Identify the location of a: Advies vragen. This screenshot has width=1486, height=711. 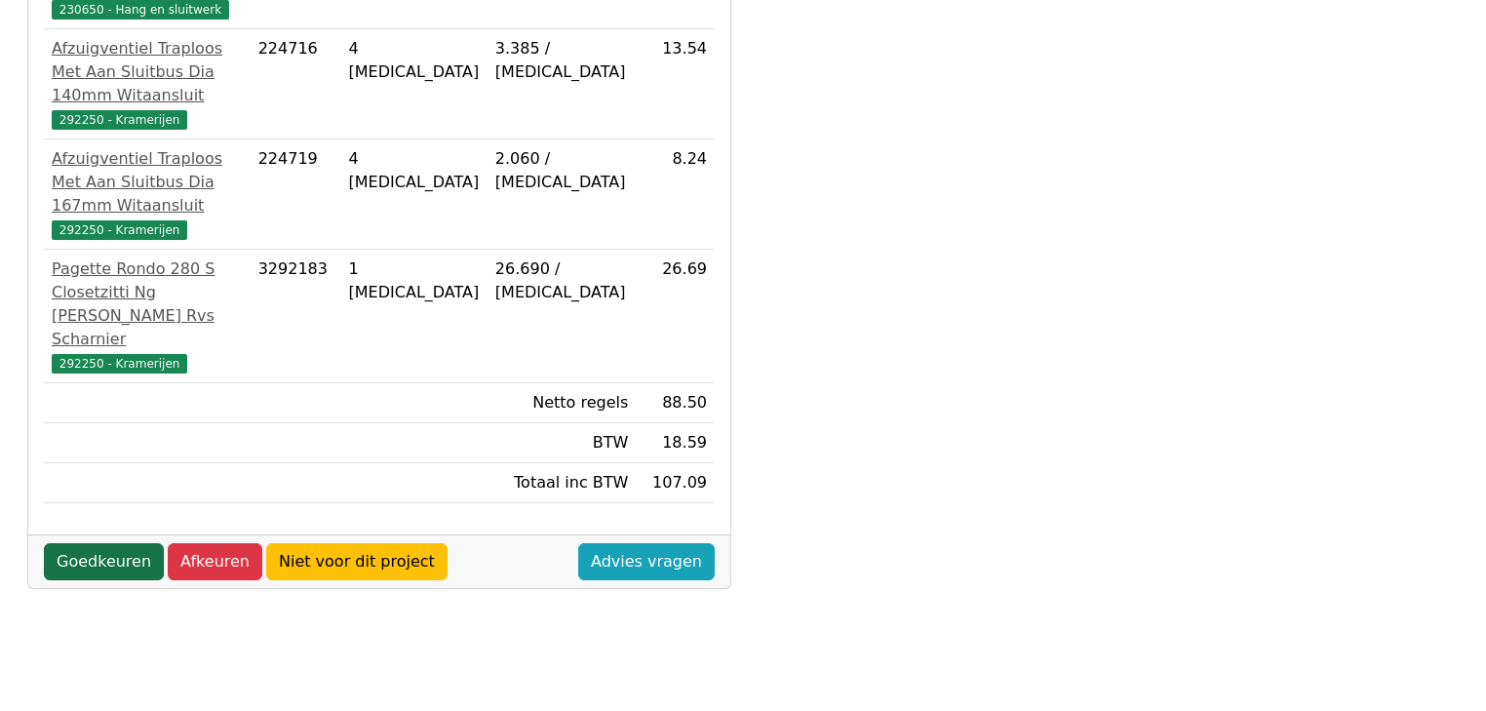
(646, 562).